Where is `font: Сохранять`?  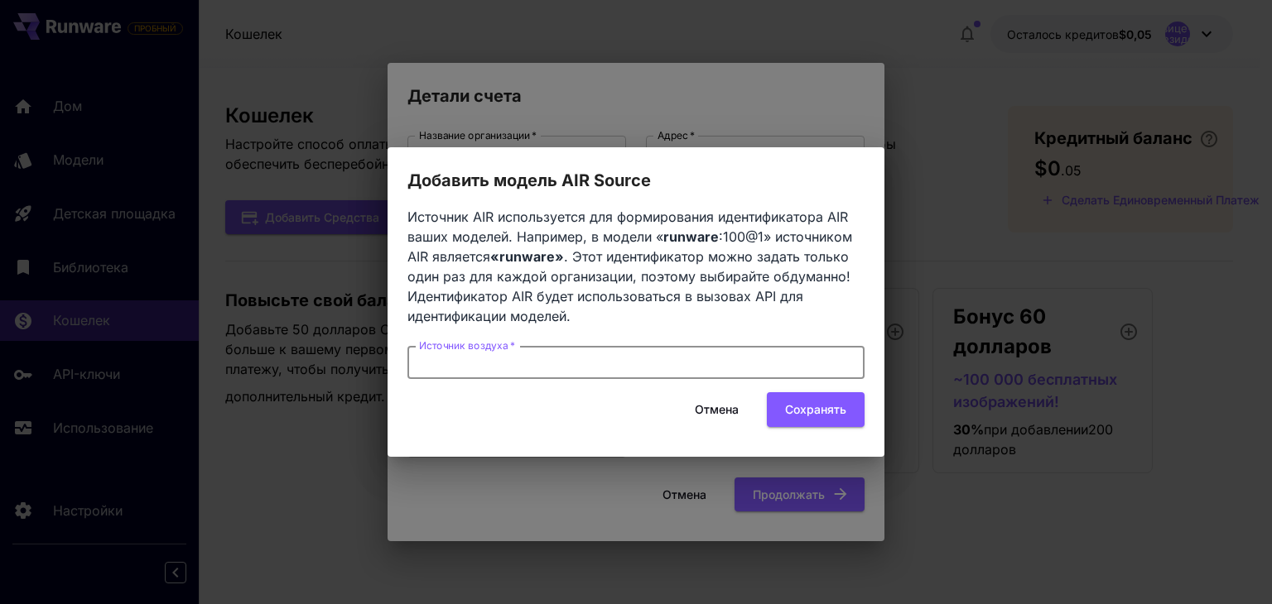
font: Сохранять is located at coordinates (815, 409).